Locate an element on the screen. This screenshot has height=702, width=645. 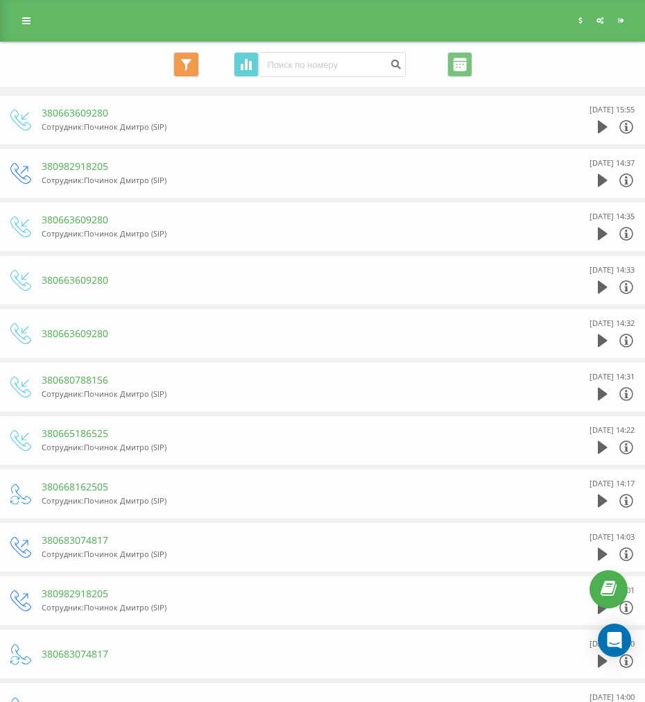
a: 380668162505 is located at coordinates (75, 487).